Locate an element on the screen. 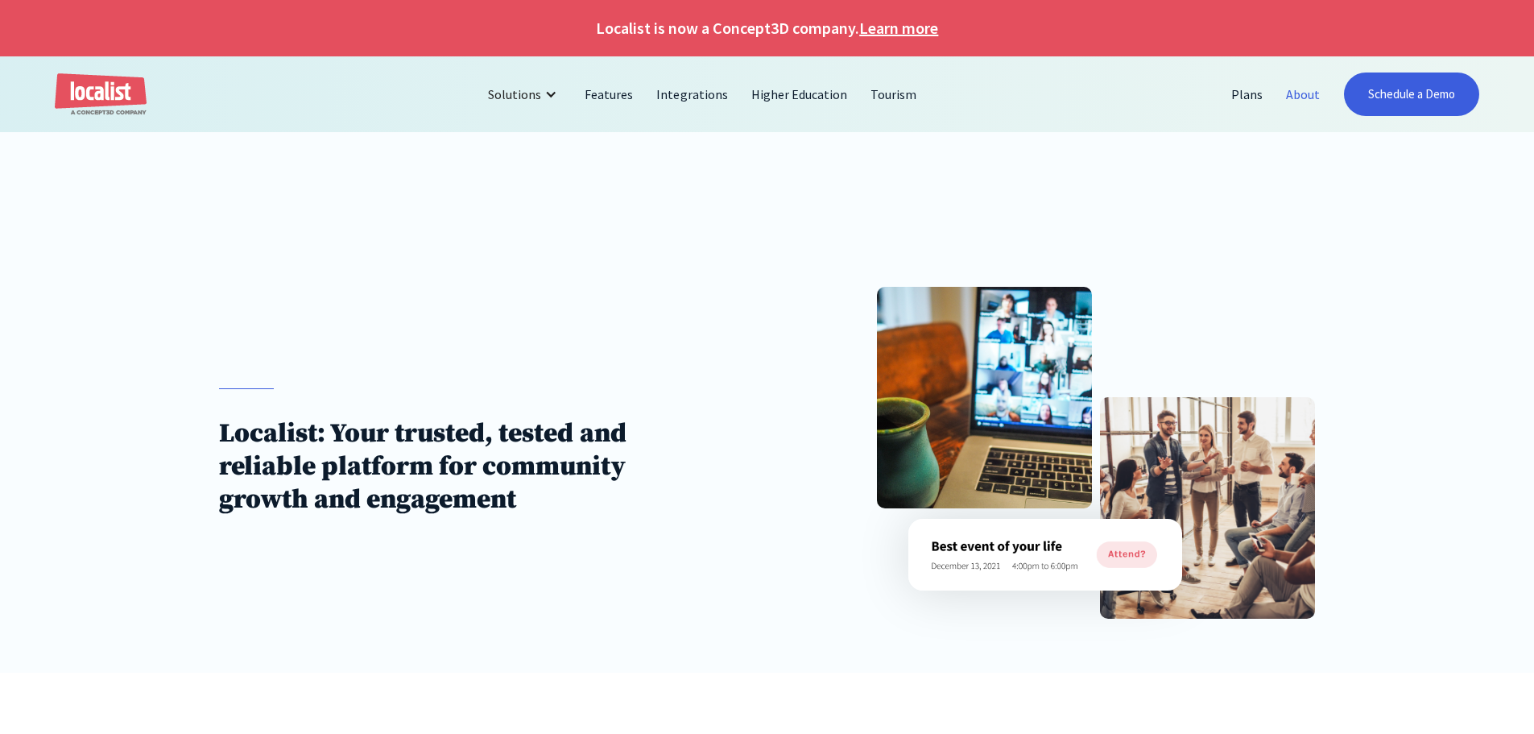 The width and height of the screenshot is (1534, 734). h1: Localist: Your trusted, tested and reliable platform for community growth and engagement is located at coordinates (465, 466).